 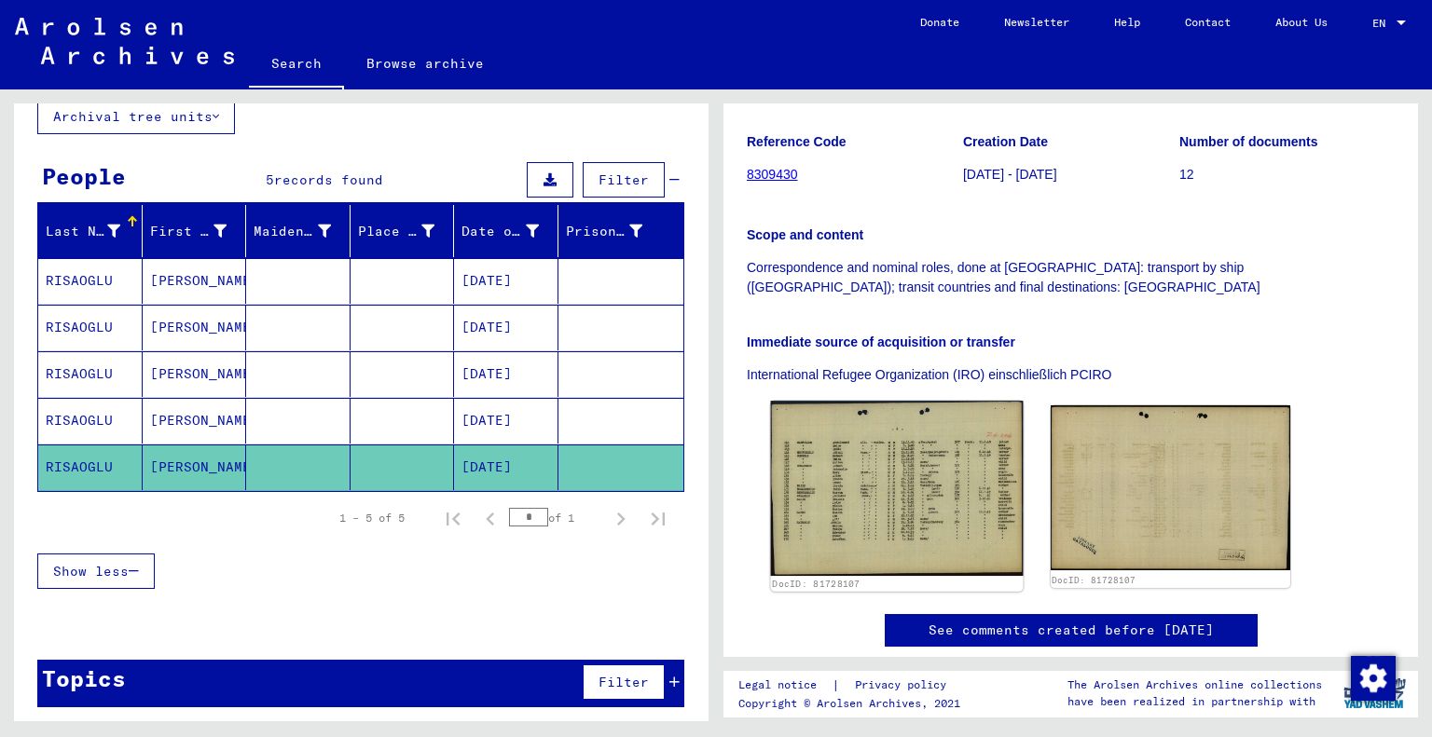 What do you see at coordinates (1372, 678) in the screenshot?
I see `div: Change consent` at bounding box center [1372, 678].